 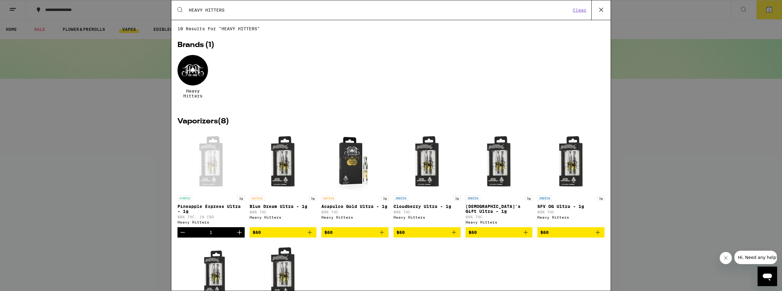 I want to click on p: Cloudberry Ultra - 1g, so click(x=427, y=206).